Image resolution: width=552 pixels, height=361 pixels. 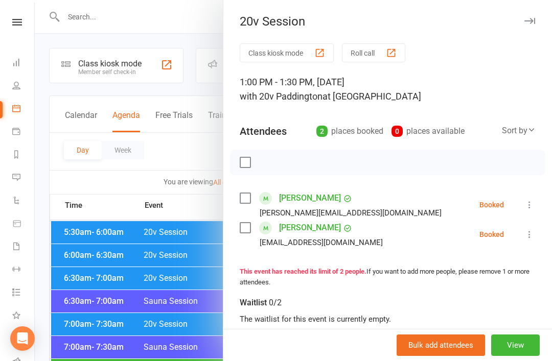 What do you see at coordinates (515, 345) in the screenshot?
I see `button: View` at bounding box center [515, 345].